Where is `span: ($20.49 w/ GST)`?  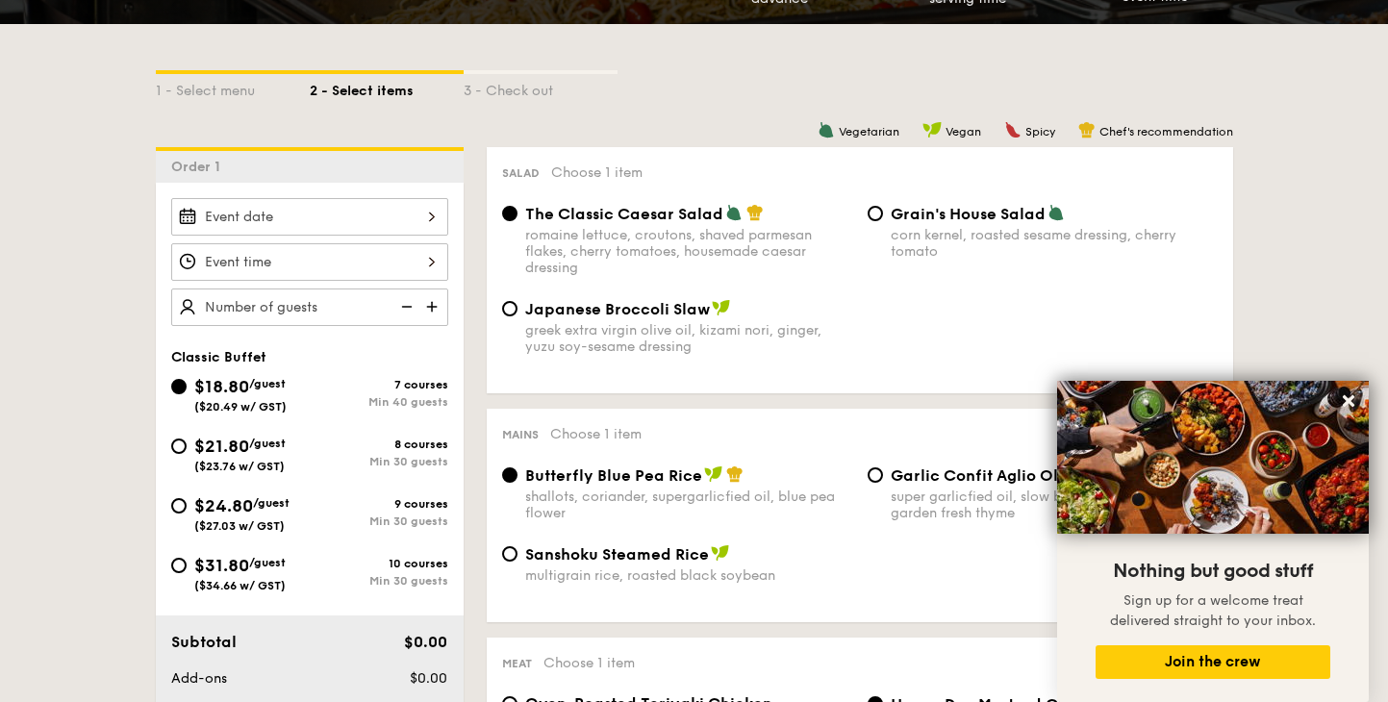
span: ($20.49 w/ GST) is located at coordinates (241, 407).